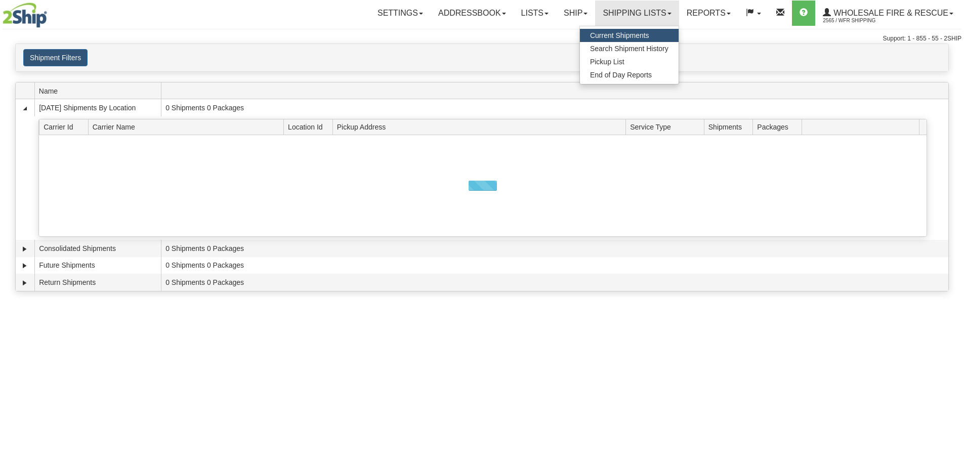 The image size is (964, 465). Describe the element at coordinates (472, 13) in the screenshot. I see `a: Addressbook` at that location.